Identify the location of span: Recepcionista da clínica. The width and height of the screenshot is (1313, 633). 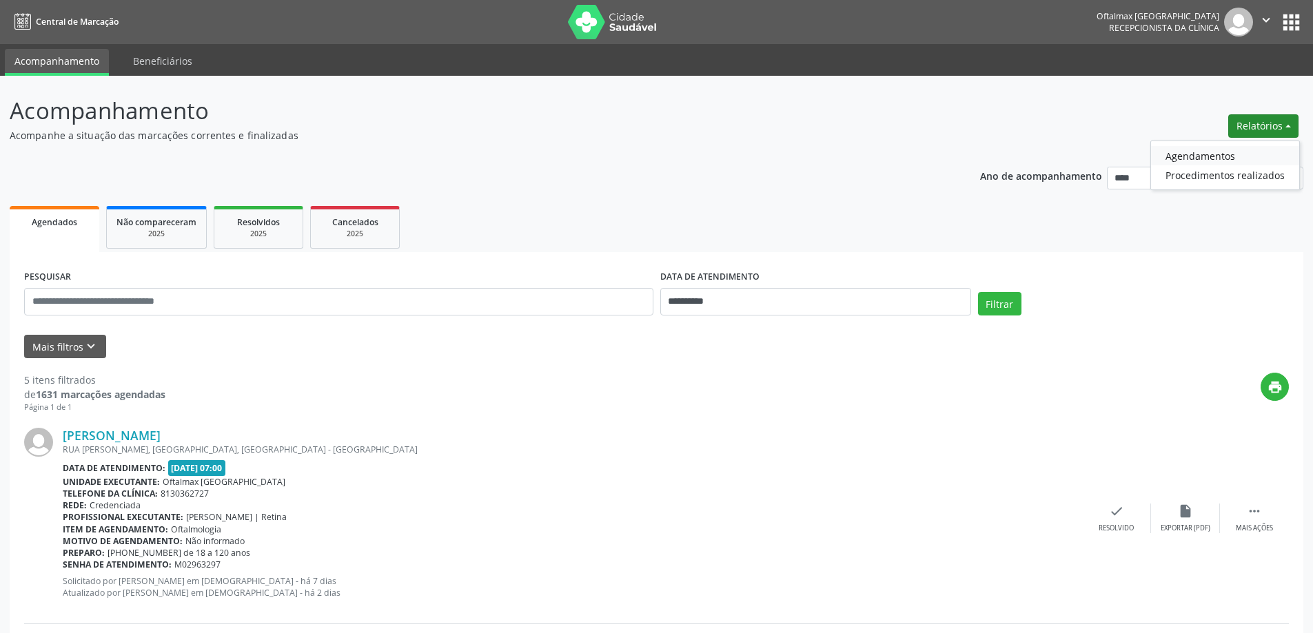
(1164, 28).